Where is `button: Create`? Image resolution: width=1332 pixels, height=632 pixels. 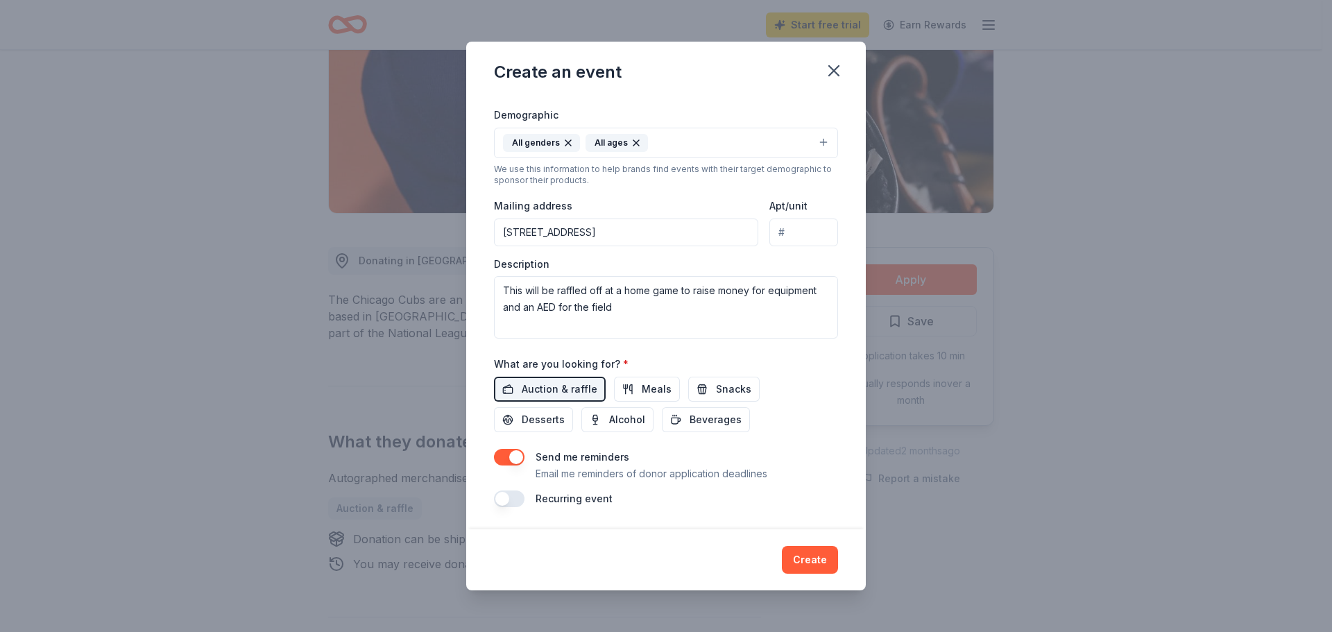
button: Create is located at coordinates (810, 560).